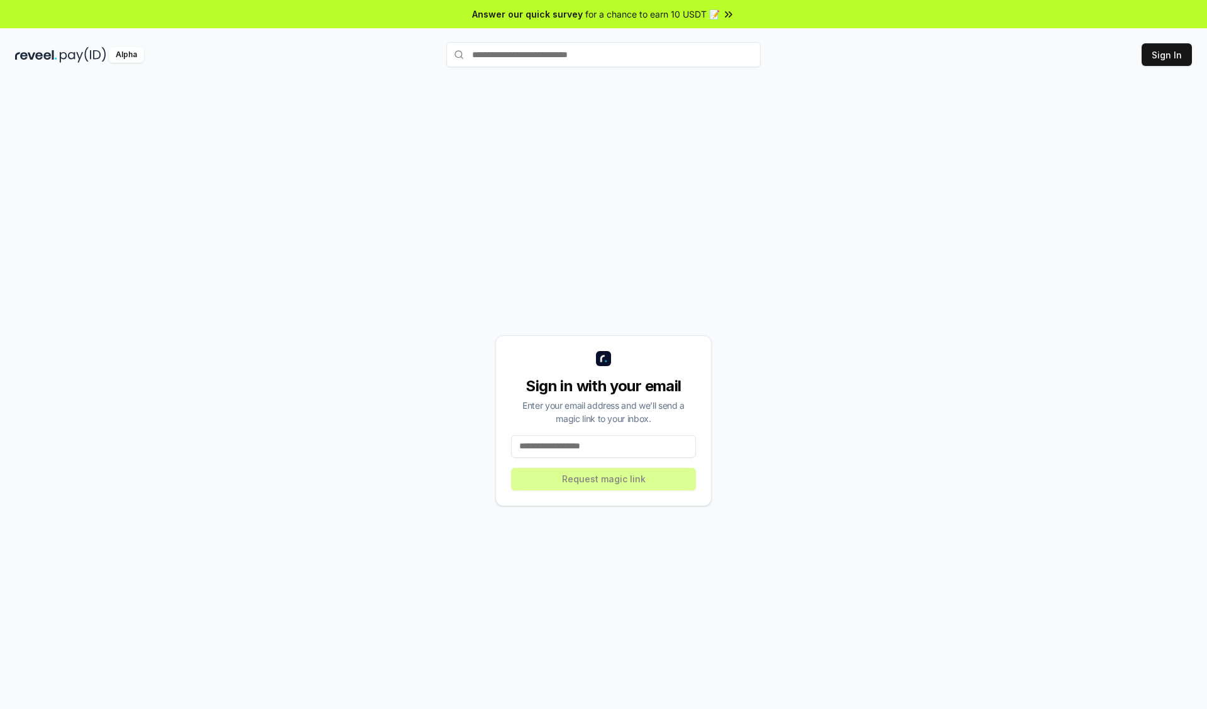 Image resolution: width=1207 pixels, height=709 pixels. Describe the element at coordinates (1166, 55) in the screenshot. I see `button: Sign In` at that location.